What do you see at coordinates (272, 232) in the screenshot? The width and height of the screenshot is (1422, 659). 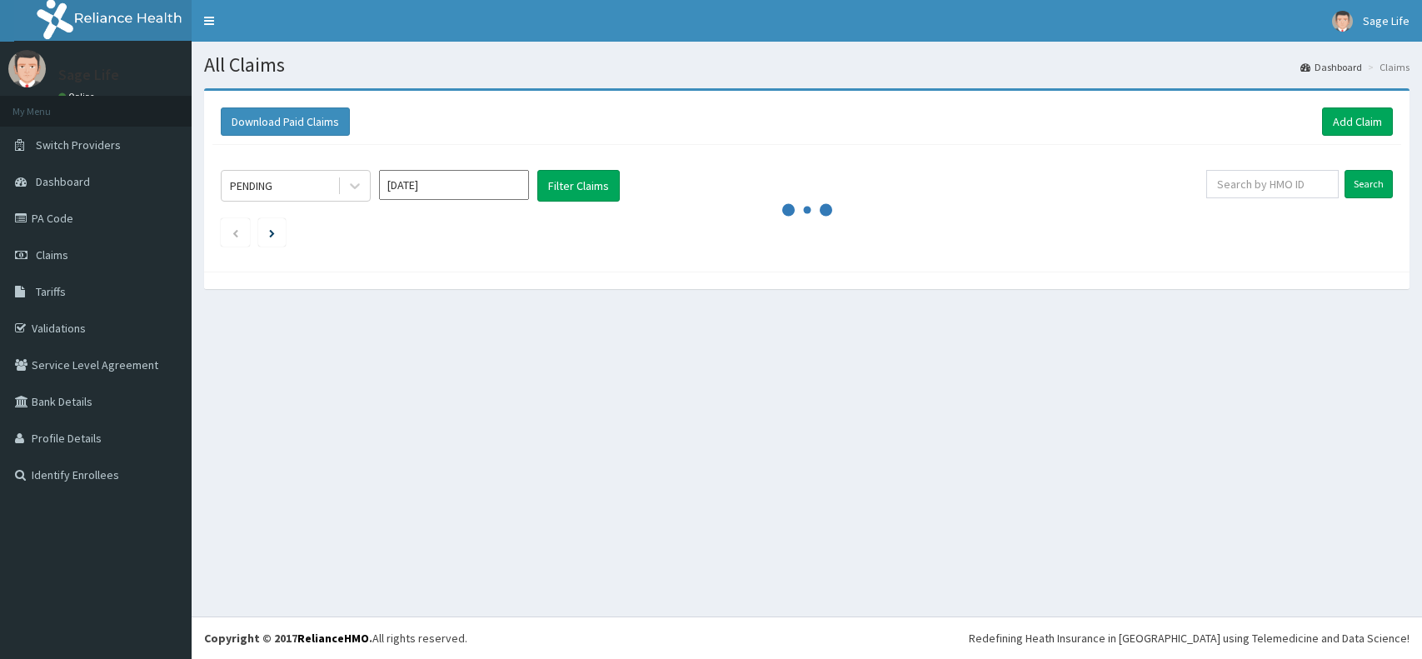 I see `a: Next page` at bounding box center [272, 232].